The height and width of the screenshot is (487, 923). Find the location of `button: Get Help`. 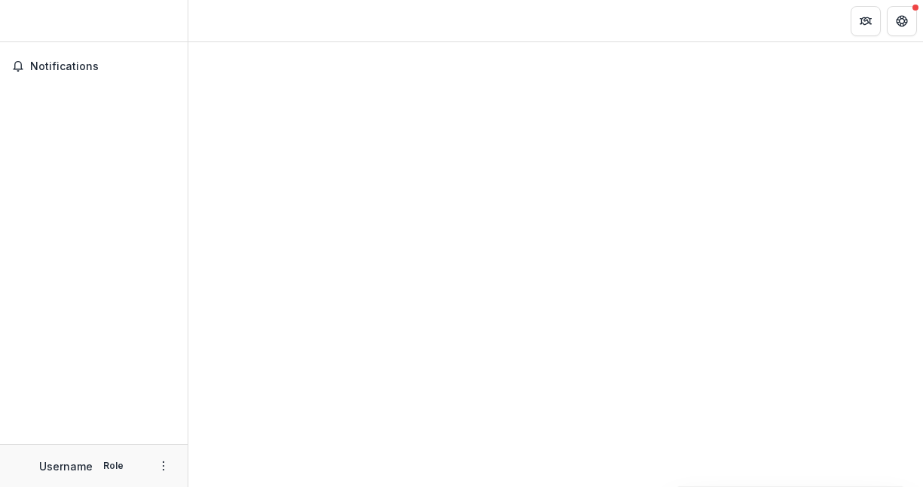

button: Get Help is located at coordinates (902, 21).